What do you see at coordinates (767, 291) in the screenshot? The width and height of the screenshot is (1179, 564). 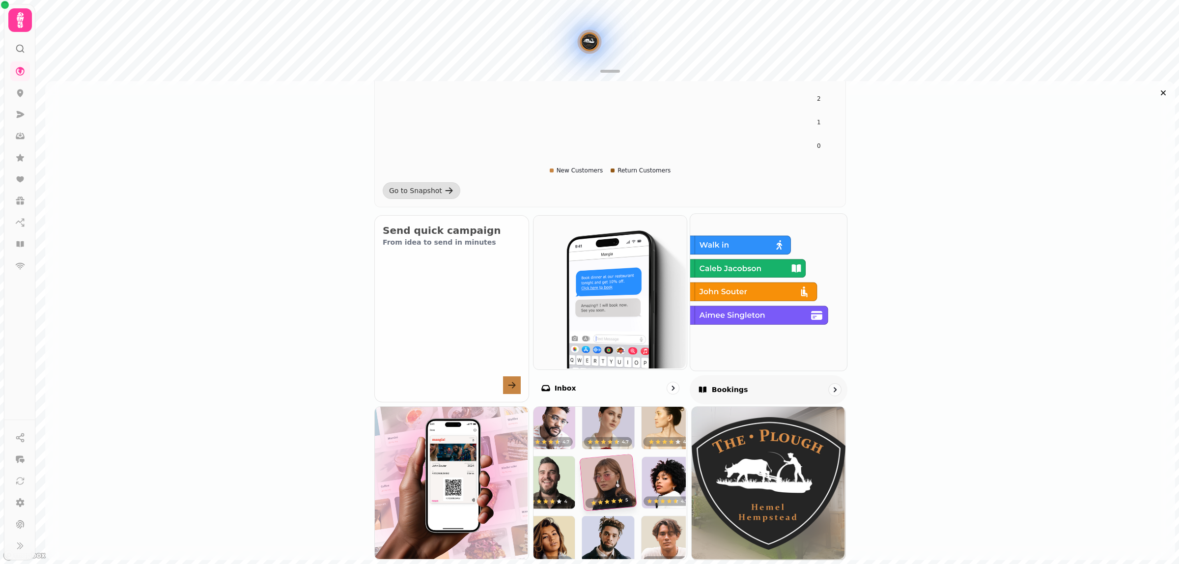 I see `img: Bookings` at bounding box center [767, 291].